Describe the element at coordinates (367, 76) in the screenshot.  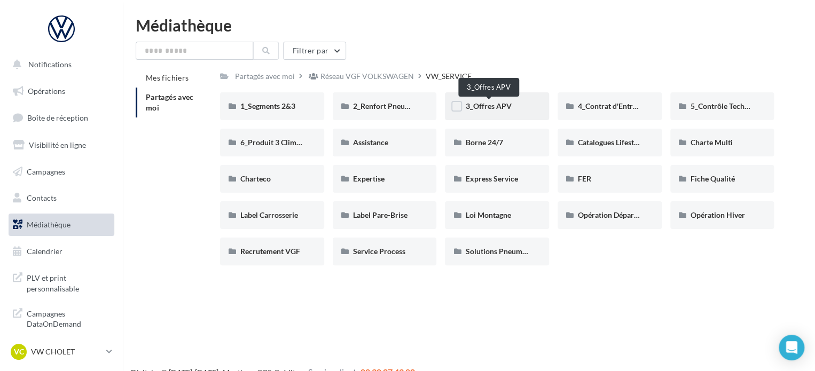
I see `div: Réseau VGF VOLKSWAGEN` at that location.